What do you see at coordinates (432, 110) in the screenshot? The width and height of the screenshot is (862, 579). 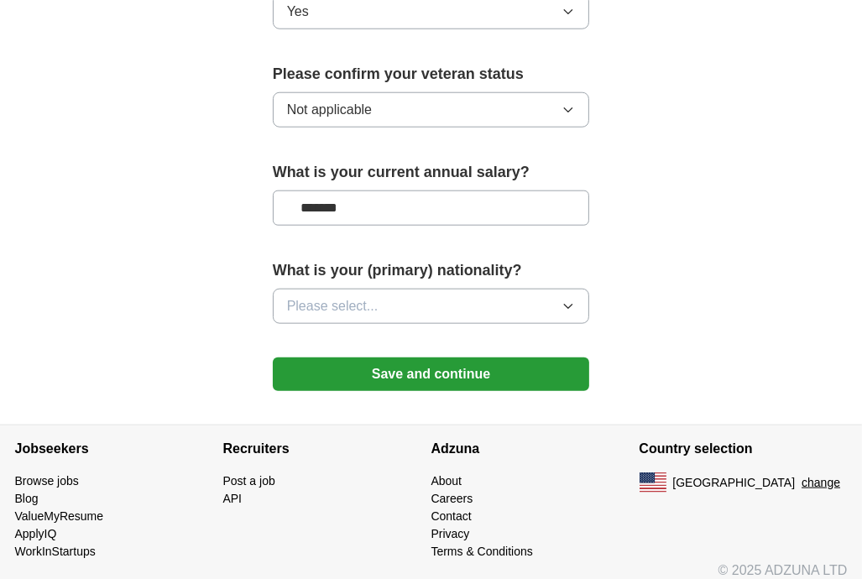 I see `button: Not applicable` at bounding box center [432, 110].